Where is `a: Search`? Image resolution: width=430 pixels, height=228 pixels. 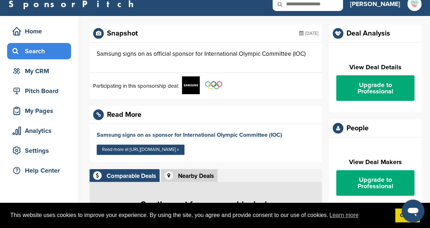
a: Search is located at coordinates (39, 51).